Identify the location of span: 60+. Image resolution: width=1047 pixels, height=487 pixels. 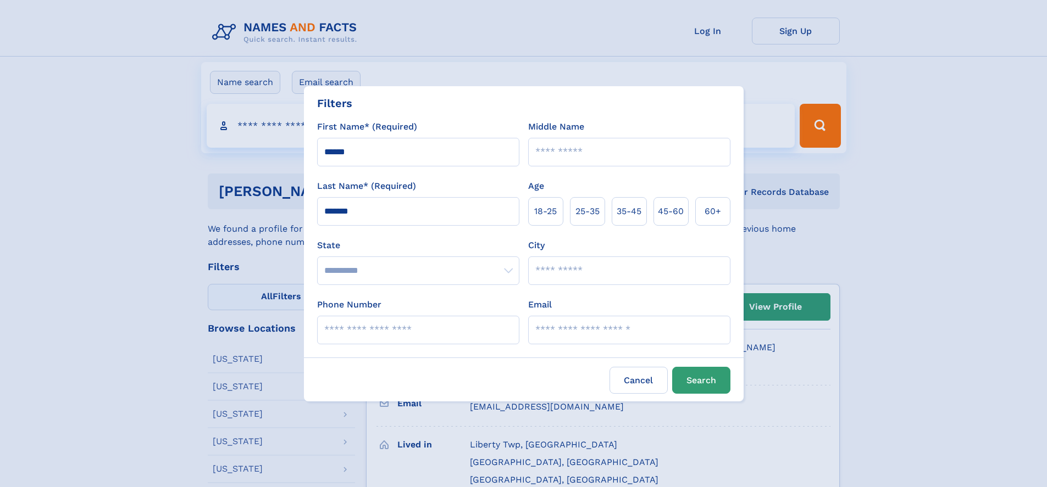
(713, 212).